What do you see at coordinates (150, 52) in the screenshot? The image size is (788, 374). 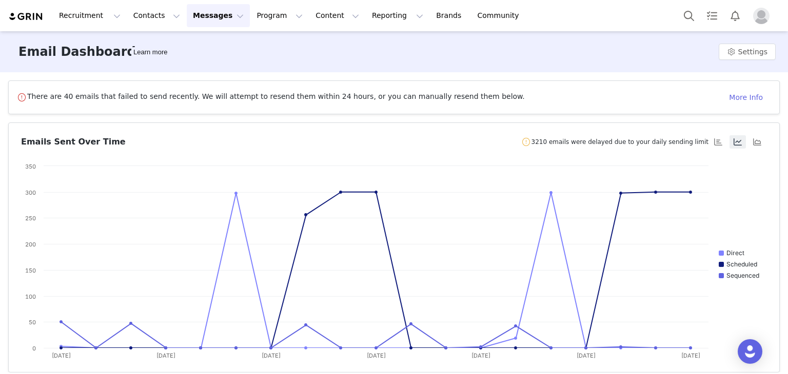 I see `div: Tooltip anchor` at bounding box center [150, 52].